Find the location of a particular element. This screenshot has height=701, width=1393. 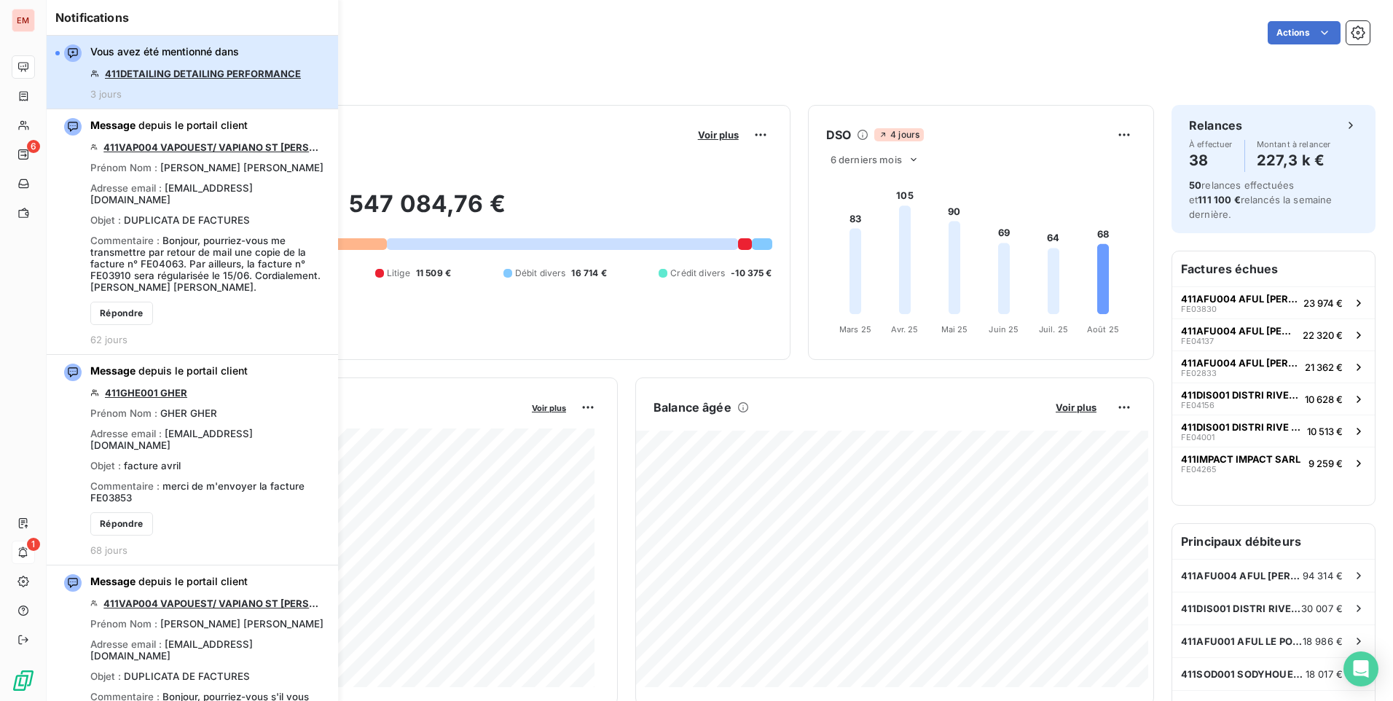

tspan: Mai 25 is located at coordinates (954, 329).